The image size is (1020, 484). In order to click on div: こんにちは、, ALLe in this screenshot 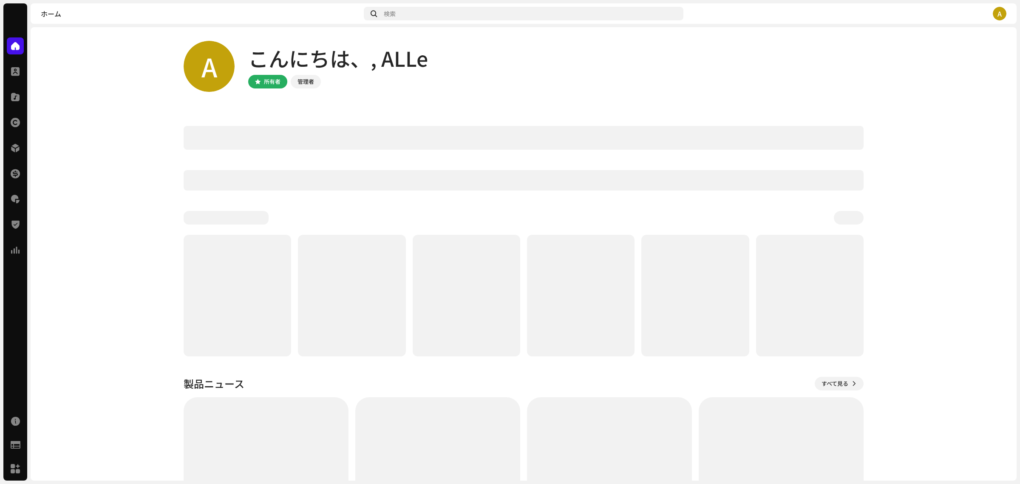, I will do `click(338, 58)`.